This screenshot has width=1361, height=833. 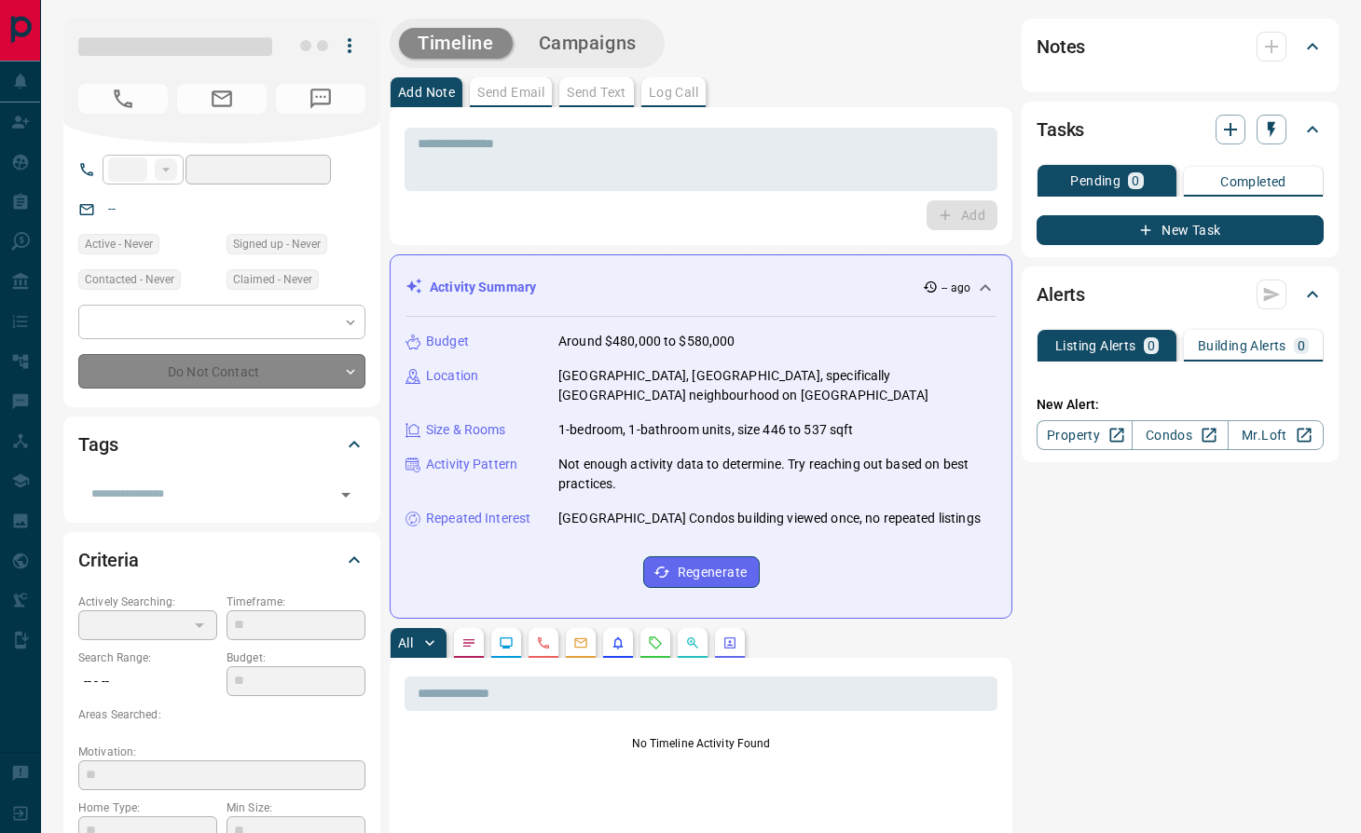 I want to click on span: Active - Never, so click(x=118, y=244).